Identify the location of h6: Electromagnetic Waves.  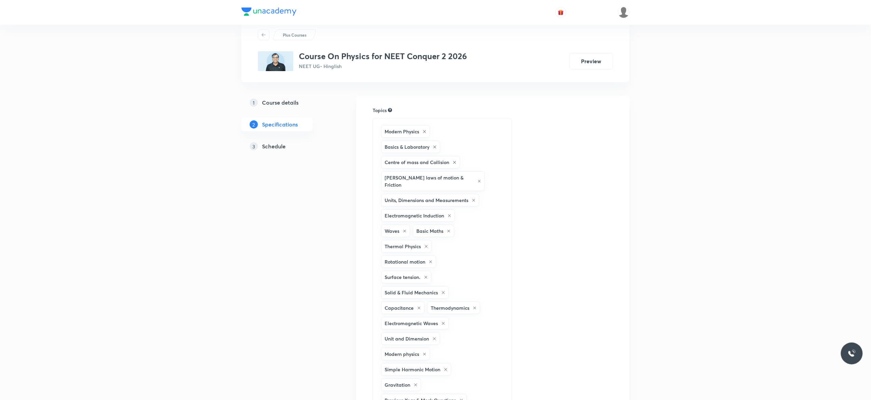
(411, 323).